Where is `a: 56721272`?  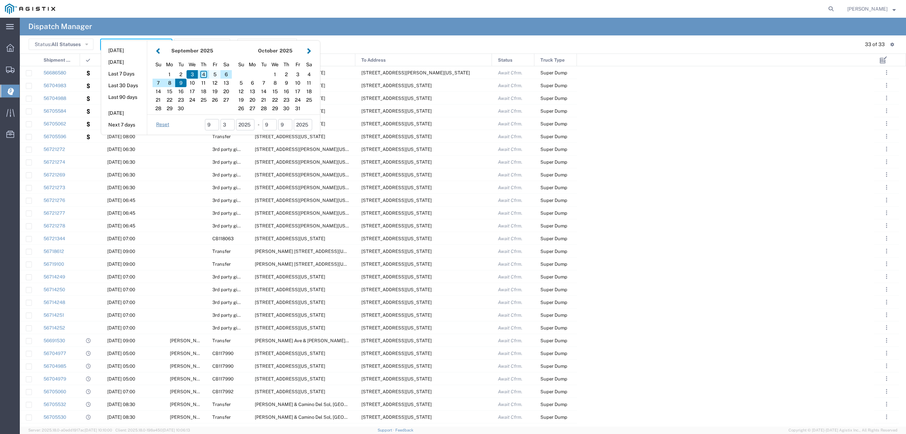
a: 56721272 is located at coordinates (54, 149).